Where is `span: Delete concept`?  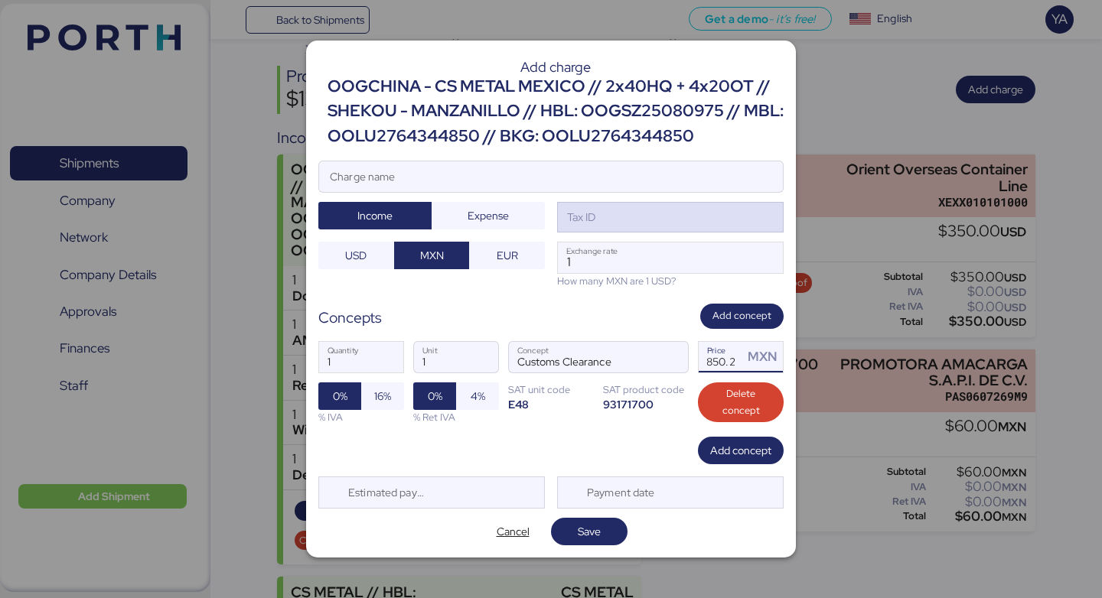 span: Delete concept is located at coordinates (741, 402).